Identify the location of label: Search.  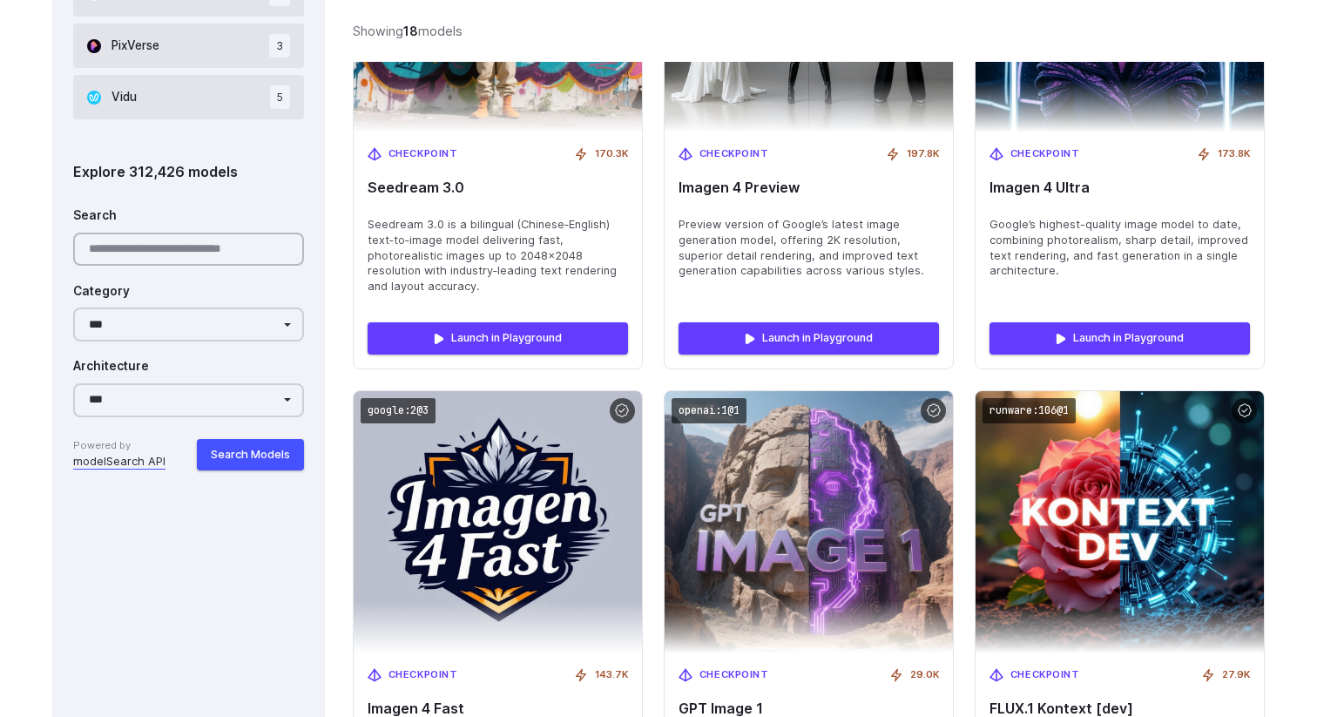
(95, 216).